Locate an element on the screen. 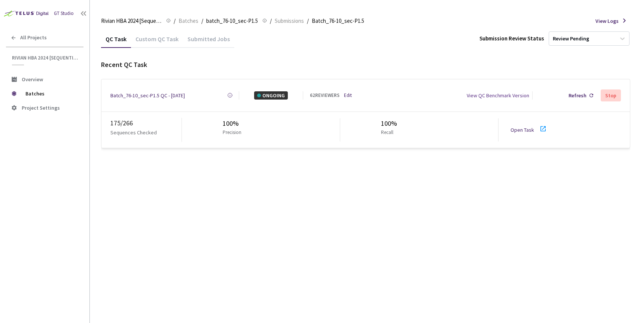  div: View QC Benchmark Version is located at coordinates (498, 95).